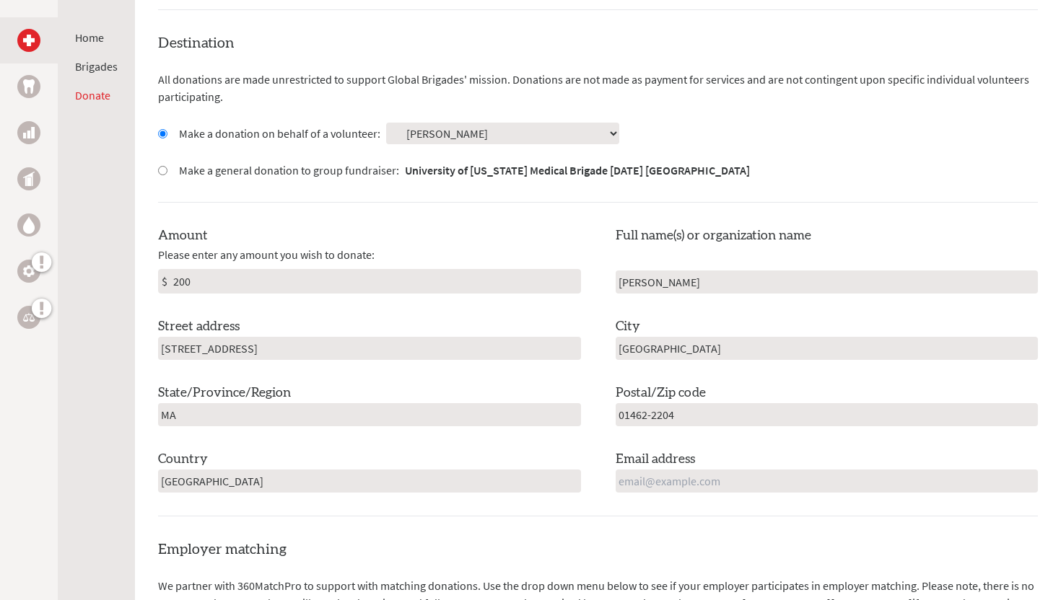  I want to click on label: Email address, so click(655, 460).